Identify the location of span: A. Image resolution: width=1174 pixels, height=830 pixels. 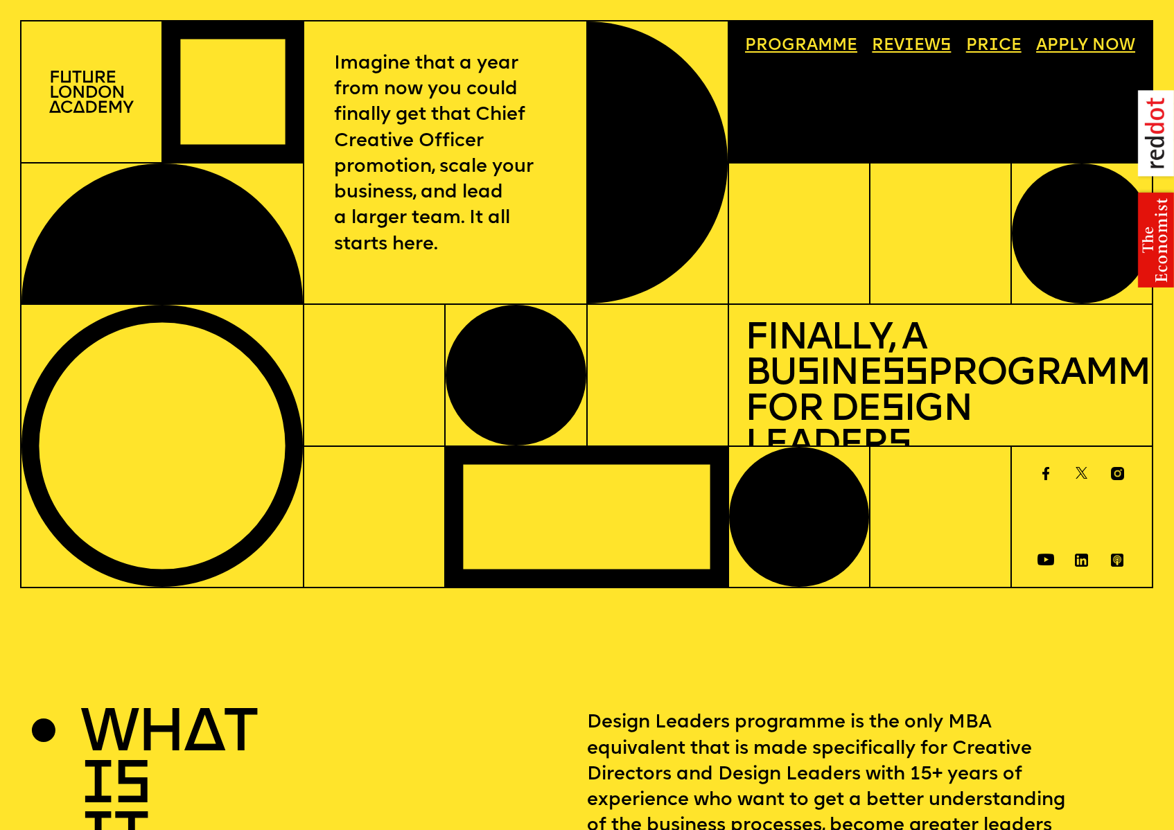
(1042, 46).